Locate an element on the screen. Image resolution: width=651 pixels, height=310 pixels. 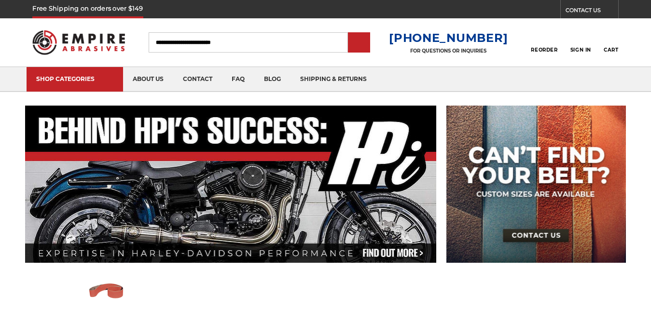
span: Reorder is located at coordinates (544, 50).